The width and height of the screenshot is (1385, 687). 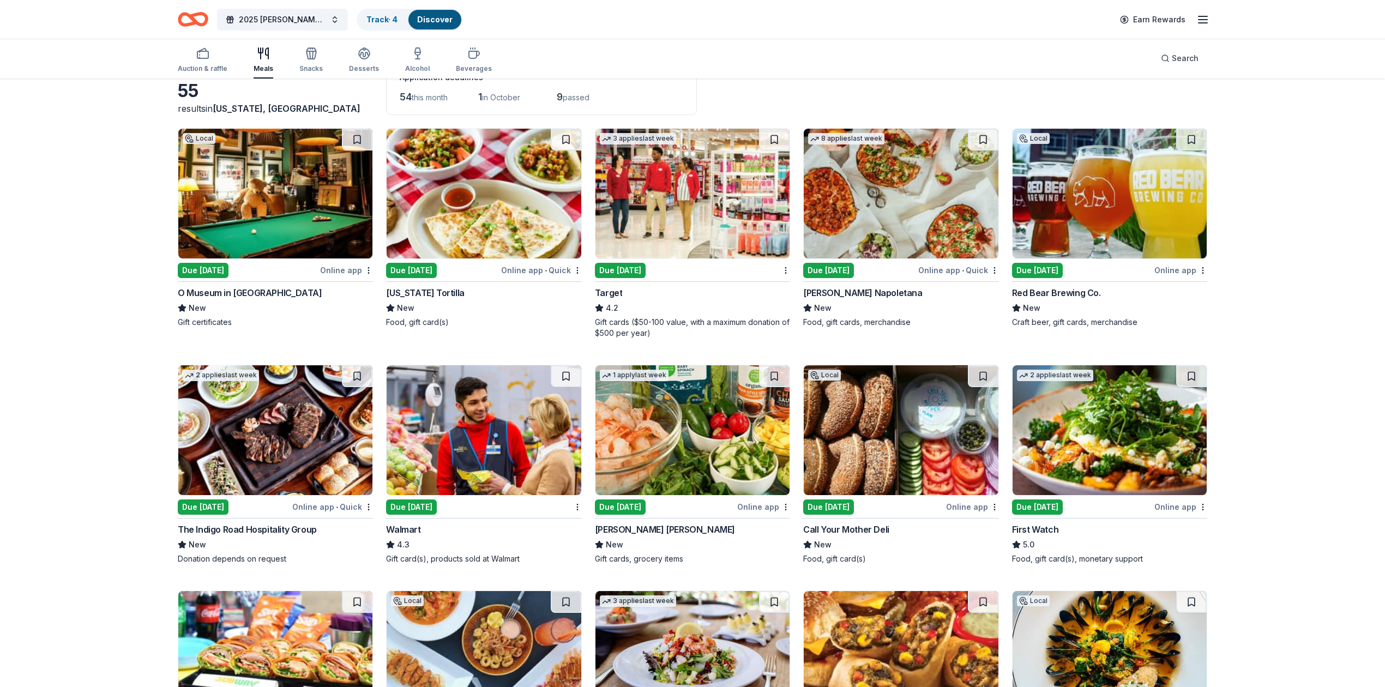 I want to click on div: Donation depends on request, so click(x=275, y=559).